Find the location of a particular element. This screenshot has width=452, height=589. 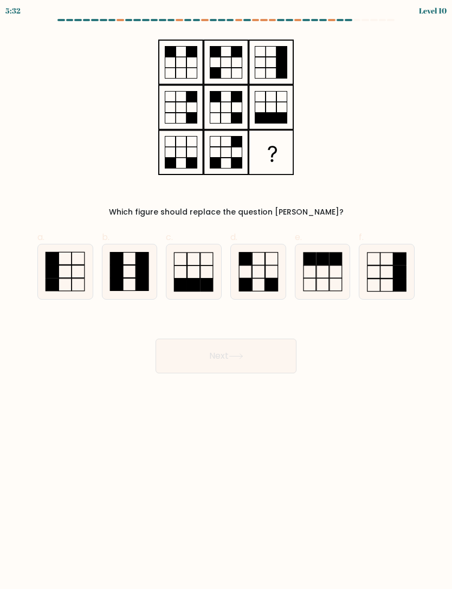

span: e. is located at coordinates (298, 237).